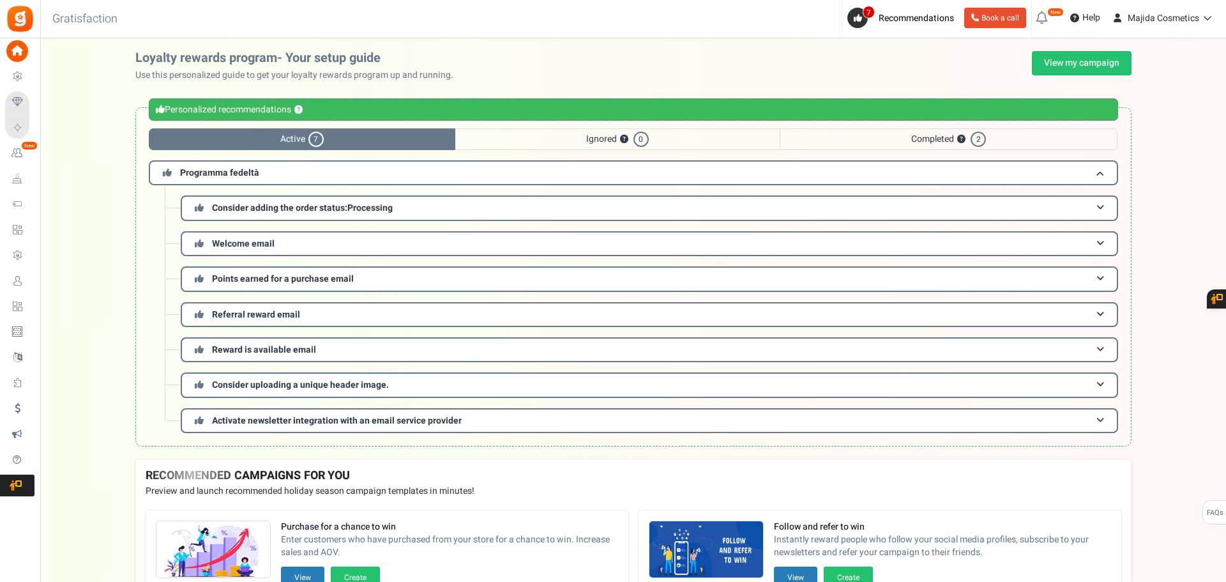 The image size is (1226, 582). I want to click on span: FAQs, so click(1215, 513).